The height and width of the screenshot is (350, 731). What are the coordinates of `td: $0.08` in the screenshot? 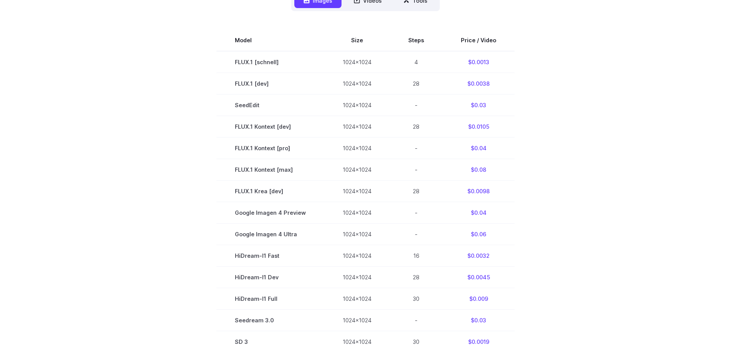 It's located at (479, 170).